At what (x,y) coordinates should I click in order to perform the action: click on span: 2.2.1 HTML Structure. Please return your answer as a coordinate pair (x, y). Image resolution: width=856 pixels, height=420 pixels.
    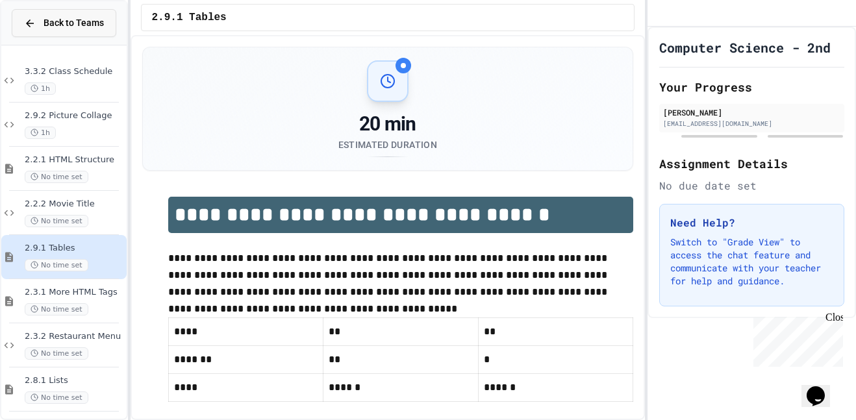
    Looking at the image, I should click on (74, 160).